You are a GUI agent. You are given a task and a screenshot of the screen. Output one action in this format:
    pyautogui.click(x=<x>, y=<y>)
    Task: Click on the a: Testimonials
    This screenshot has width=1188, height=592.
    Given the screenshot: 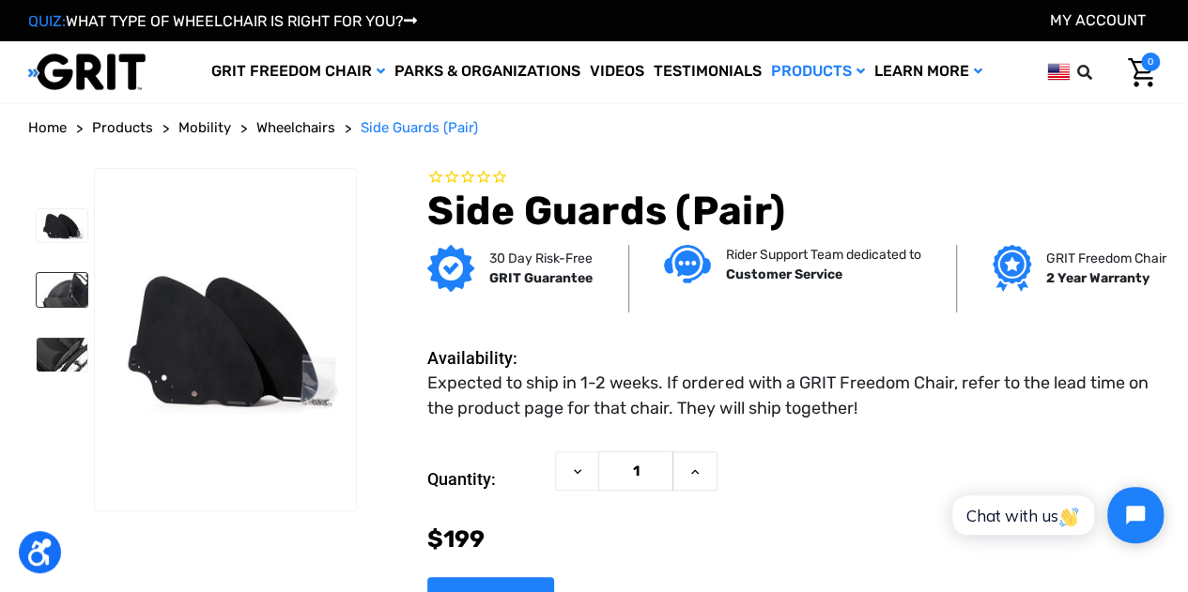 What is the action you would take?
    pyautogui.click(x=707, y=71)
    